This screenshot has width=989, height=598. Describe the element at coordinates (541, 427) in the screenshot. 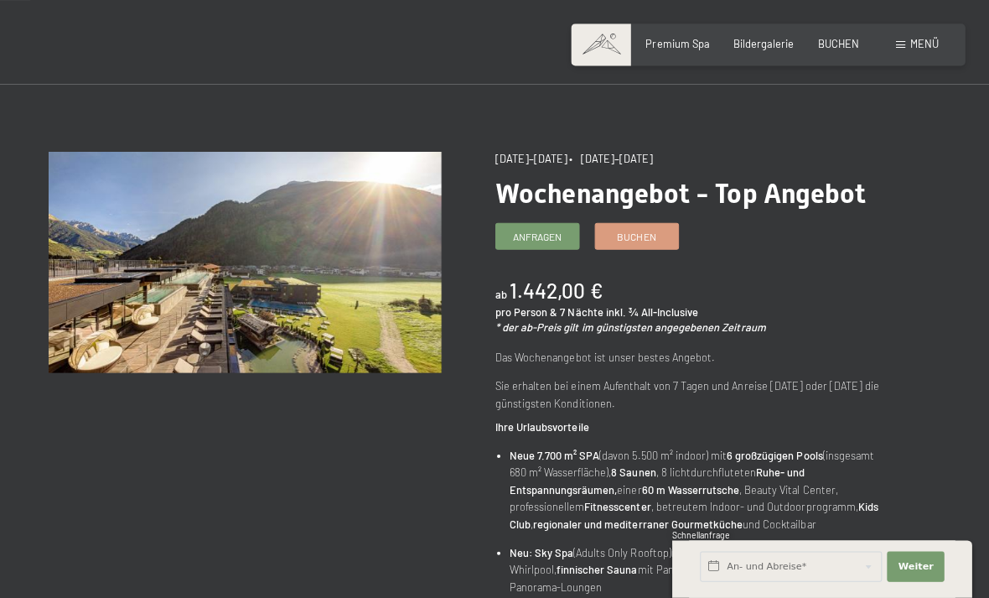

I see `strong: Ihre Urlaubsvorteile` at that location.